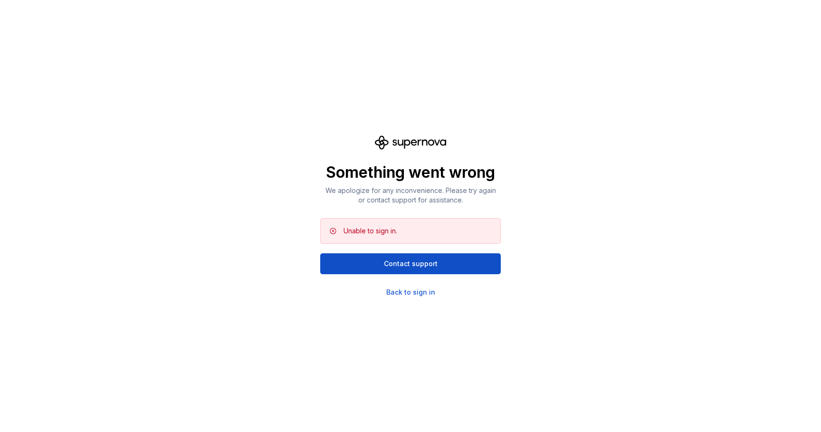  Describe the element at coordinates (410, 292) in the screenshot. I see `a: Back to sign in` at that location.